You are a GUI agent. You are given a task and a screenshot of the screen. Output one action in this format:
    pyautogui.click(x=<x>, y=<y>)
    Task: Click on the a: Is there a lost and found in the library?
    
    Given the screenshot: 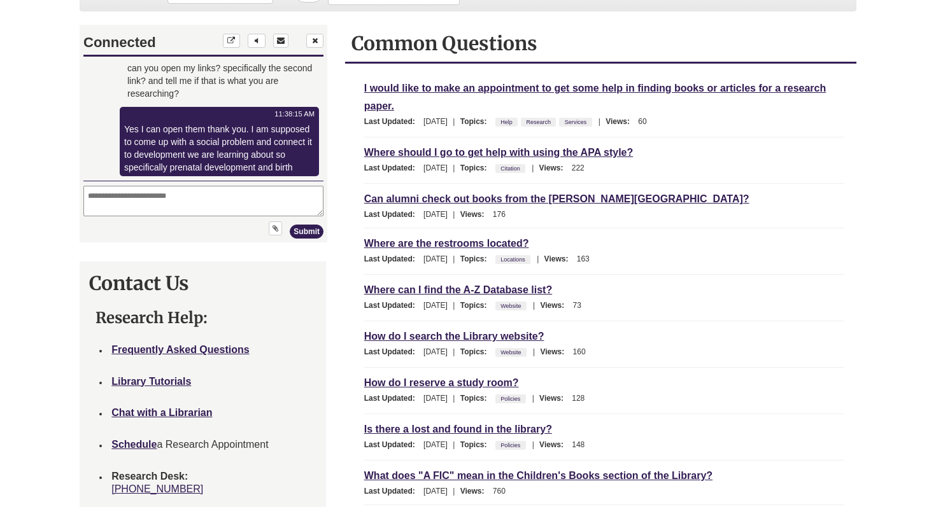 What is the action you would take?
    pyautogui.click(x=458, y=429)
    